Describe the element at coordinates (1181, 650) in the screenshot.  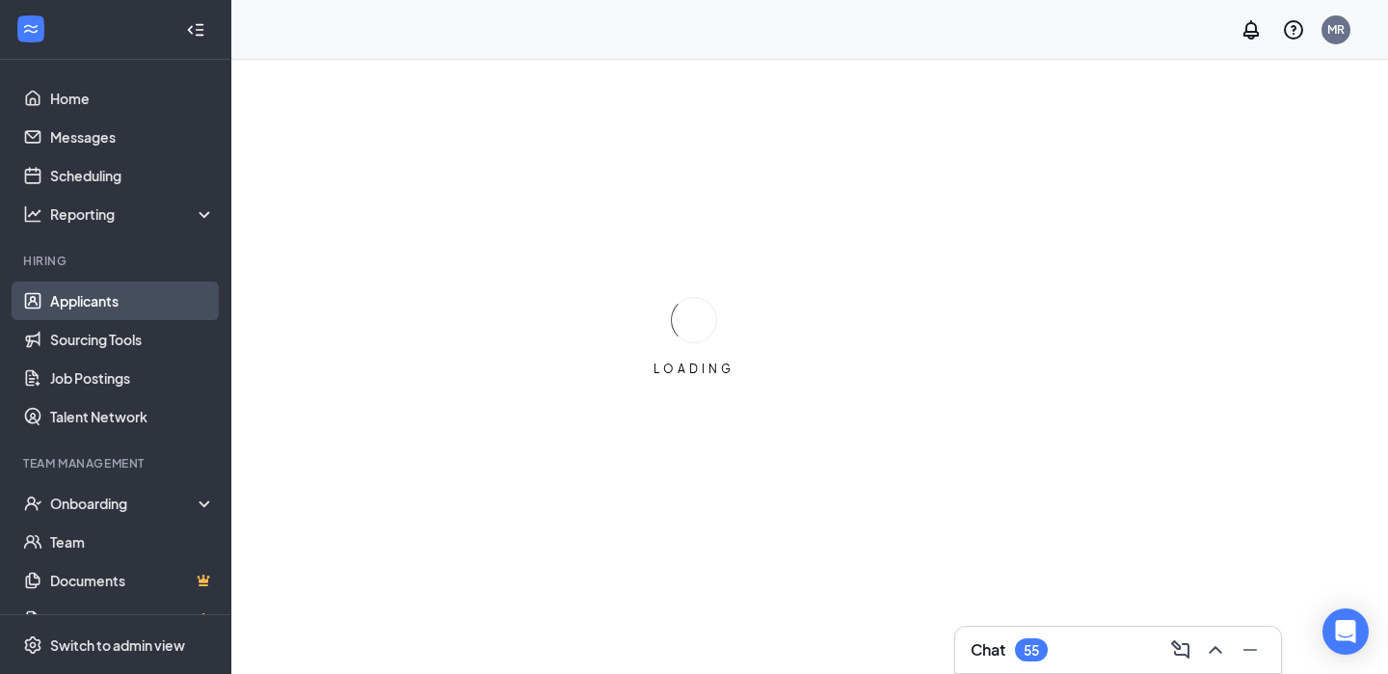
I see `svg: ComposeMessage` at that location.